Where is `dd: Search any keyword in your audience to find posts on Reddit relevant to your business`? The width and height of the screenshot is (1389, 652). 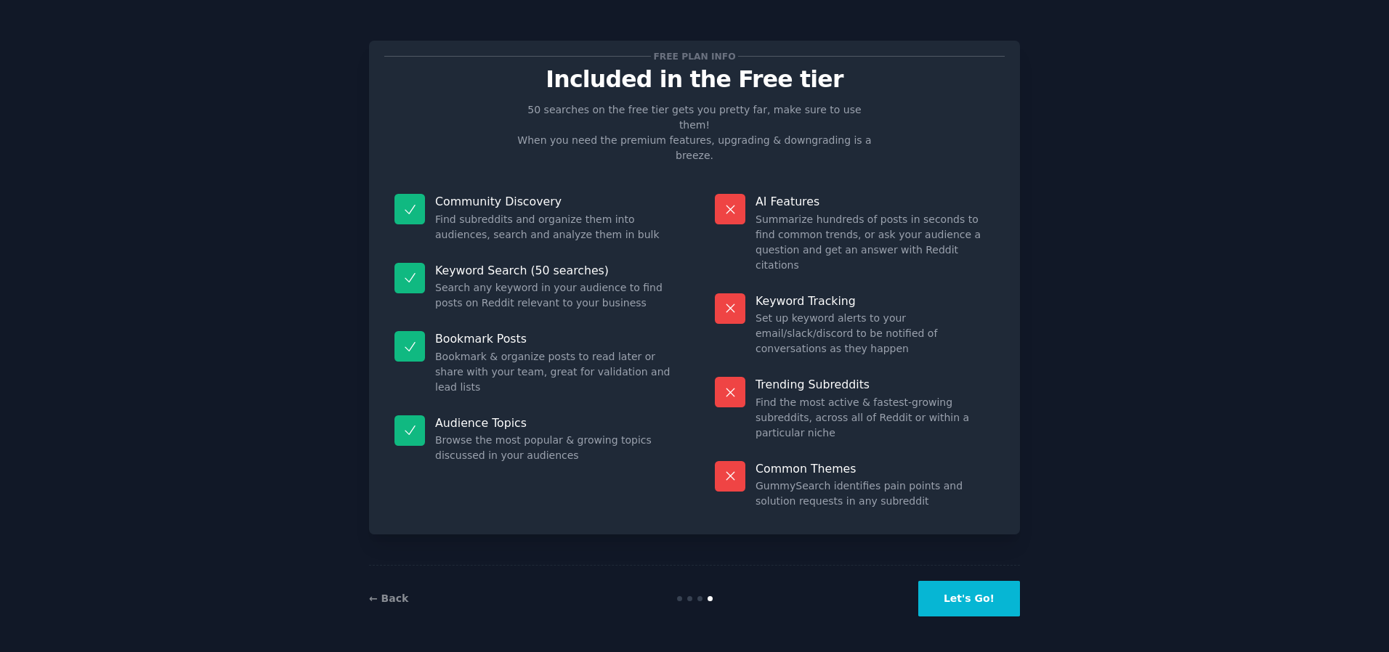
dd: Search any keyword in your audience to find posts on Reddit relevant to your business is located at coordinates (554, 296).